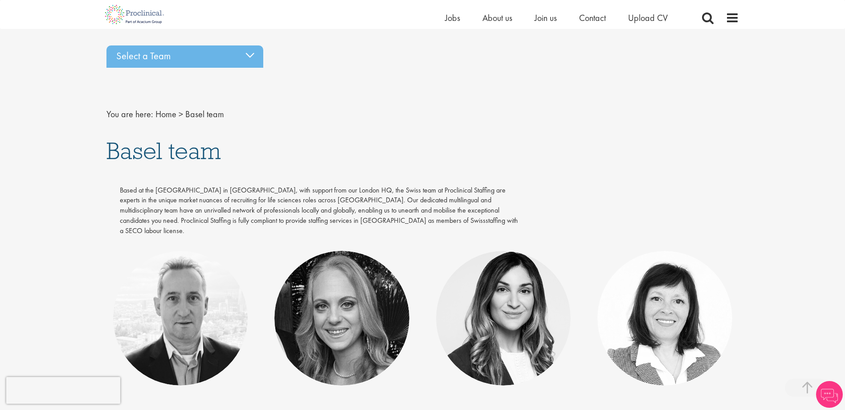  Describe the element at coordinates (497, 18) in the screenshot. I see `a: About us` at that location.